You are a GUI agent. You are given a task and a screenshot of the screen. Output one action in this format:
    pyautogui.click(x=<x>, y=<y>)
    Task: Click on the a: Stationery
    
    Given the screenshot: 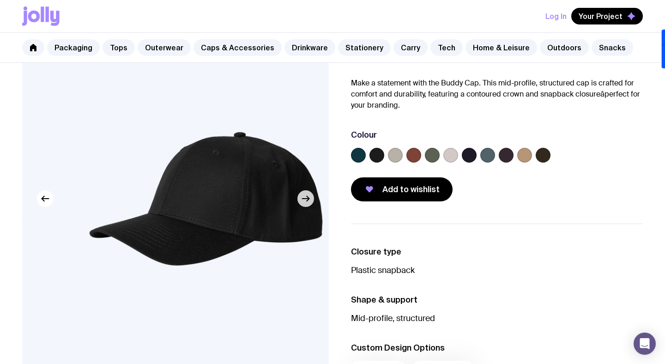 What is the action you would take?
    pyautogui.click(x=364, y=48)
    